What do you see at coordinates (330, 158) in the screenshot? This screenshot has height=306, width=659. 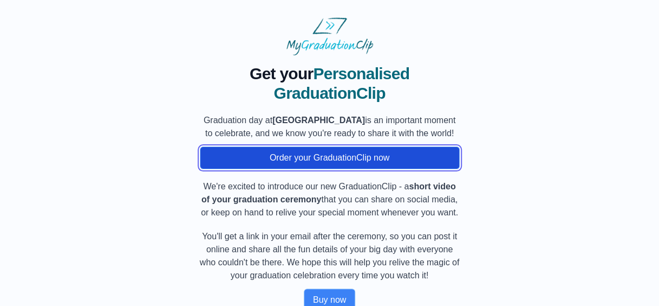 I see `button: Order your GraduationClip now` at bounding box center [330, 158].